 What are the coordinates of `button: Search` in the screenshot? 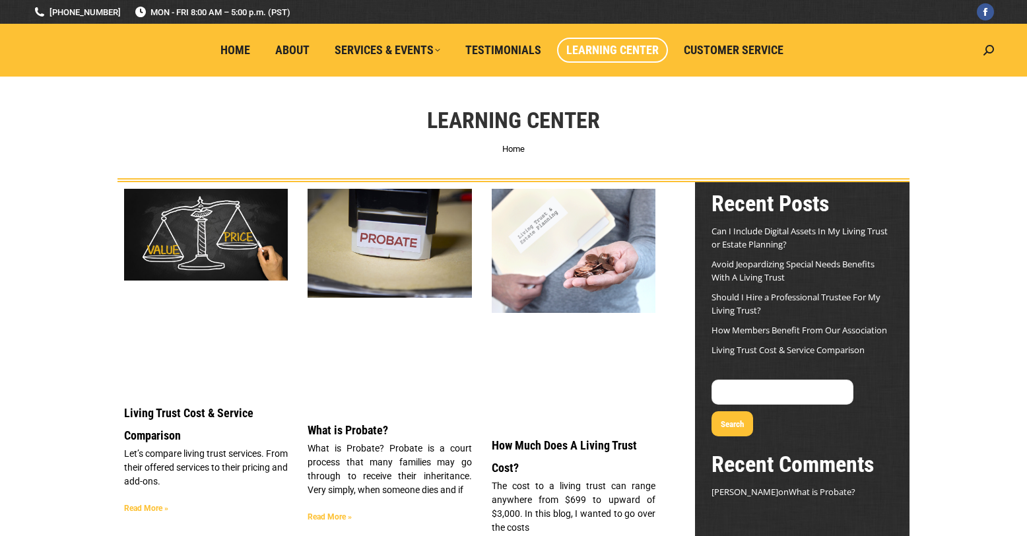 It's located at (732, 424).